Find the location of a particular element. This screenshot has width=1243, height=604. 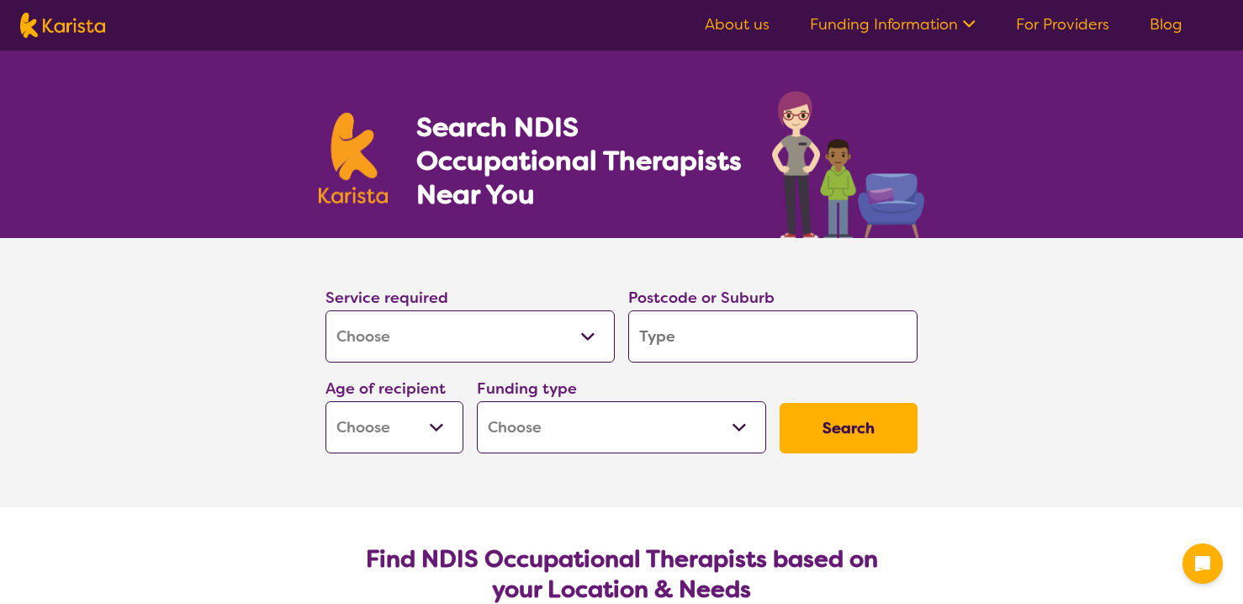

label: Postcode or Suburb is located at coordinates (701, 298).